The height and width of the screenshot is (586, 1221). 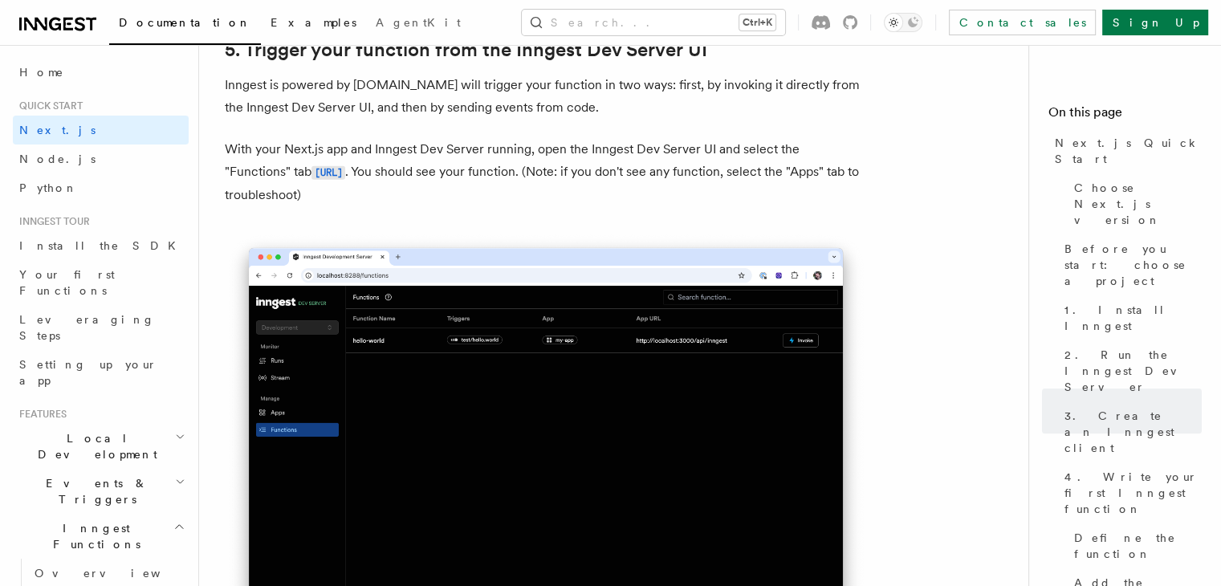 I want to click on span: Next.js Quick Start, so click(x=1128, y=151).